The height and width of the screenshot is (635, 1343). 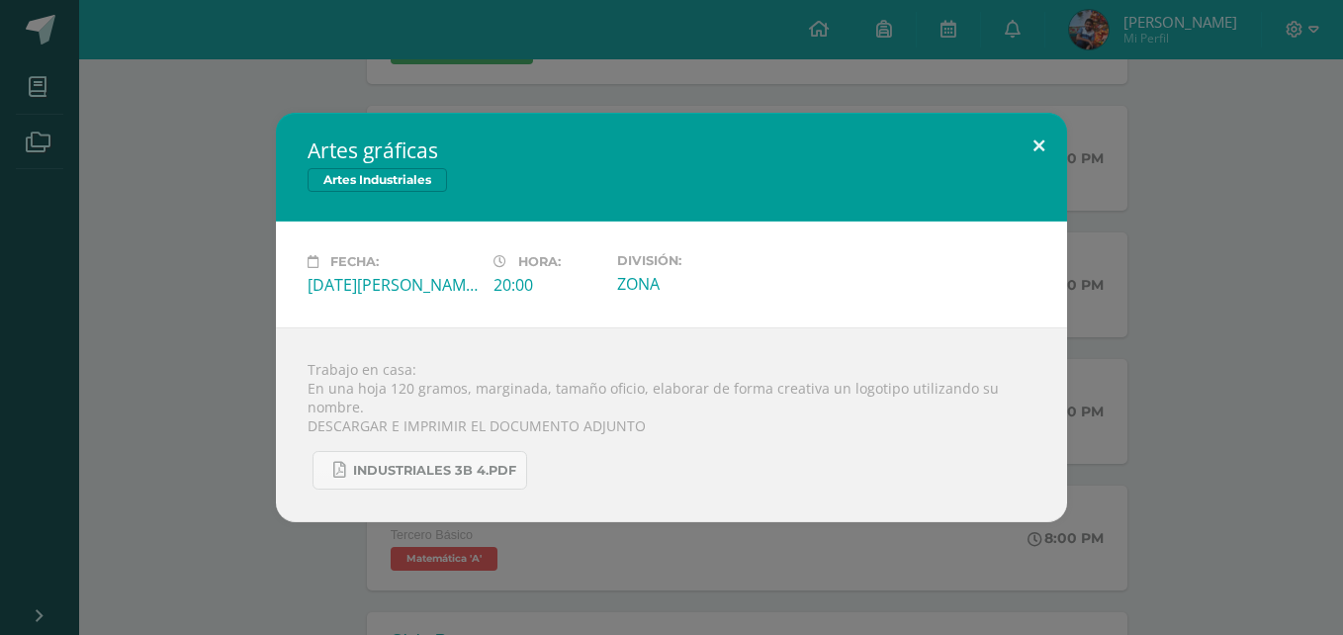 What do you see at coordinates (1038, 146) in the screenshot?
I see `button: Close (Esc)` at bounding box center [1038, 146].